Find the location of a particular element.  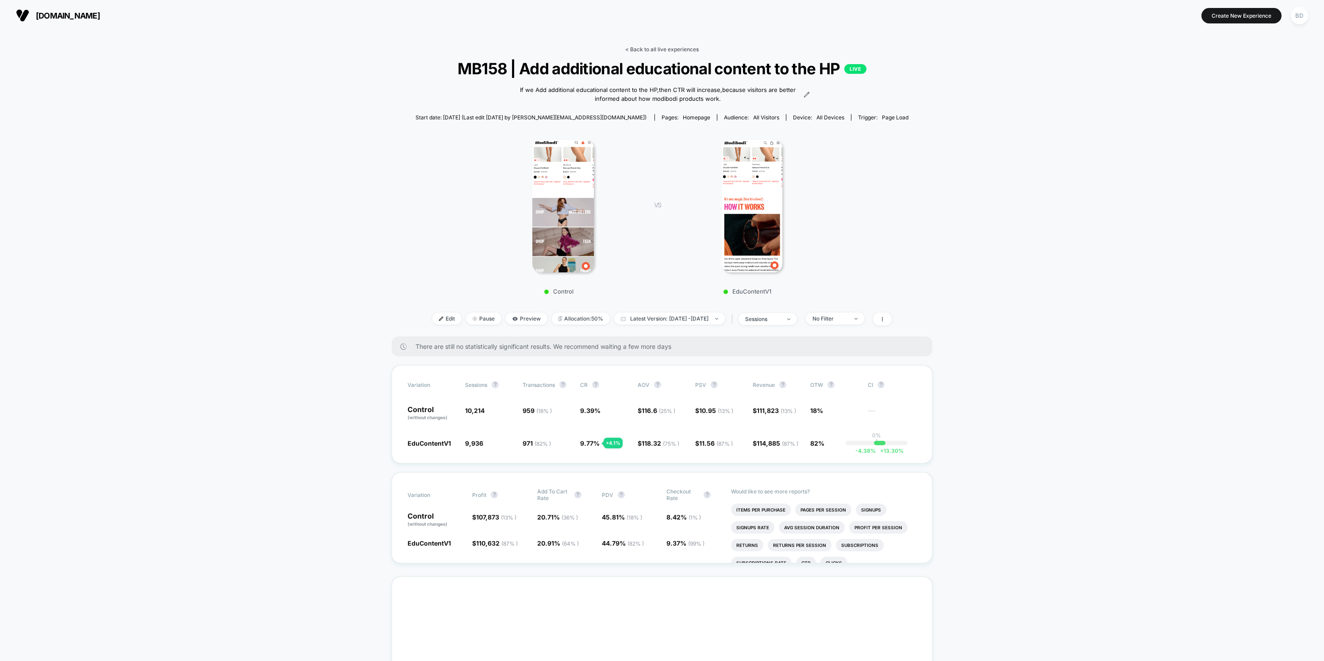

span: PDV is located at coordinates (607, 495).